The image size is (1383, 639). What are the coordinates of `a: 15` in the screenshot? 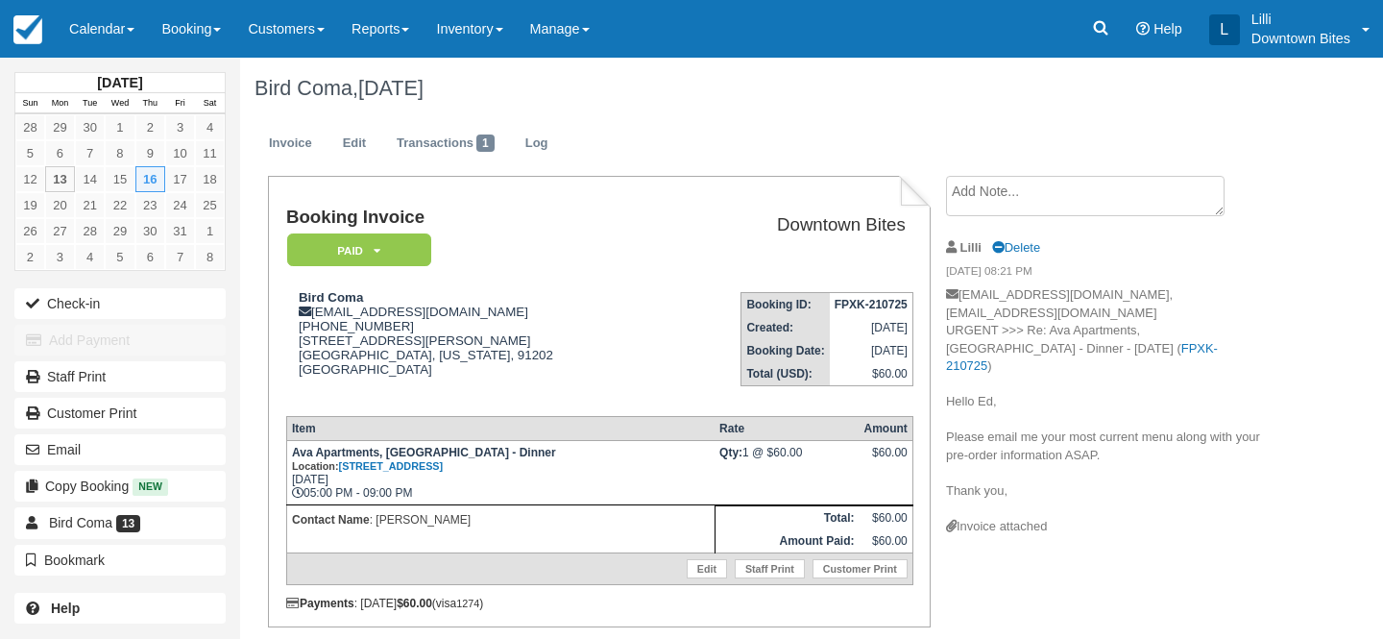 It's located at (119, 179).